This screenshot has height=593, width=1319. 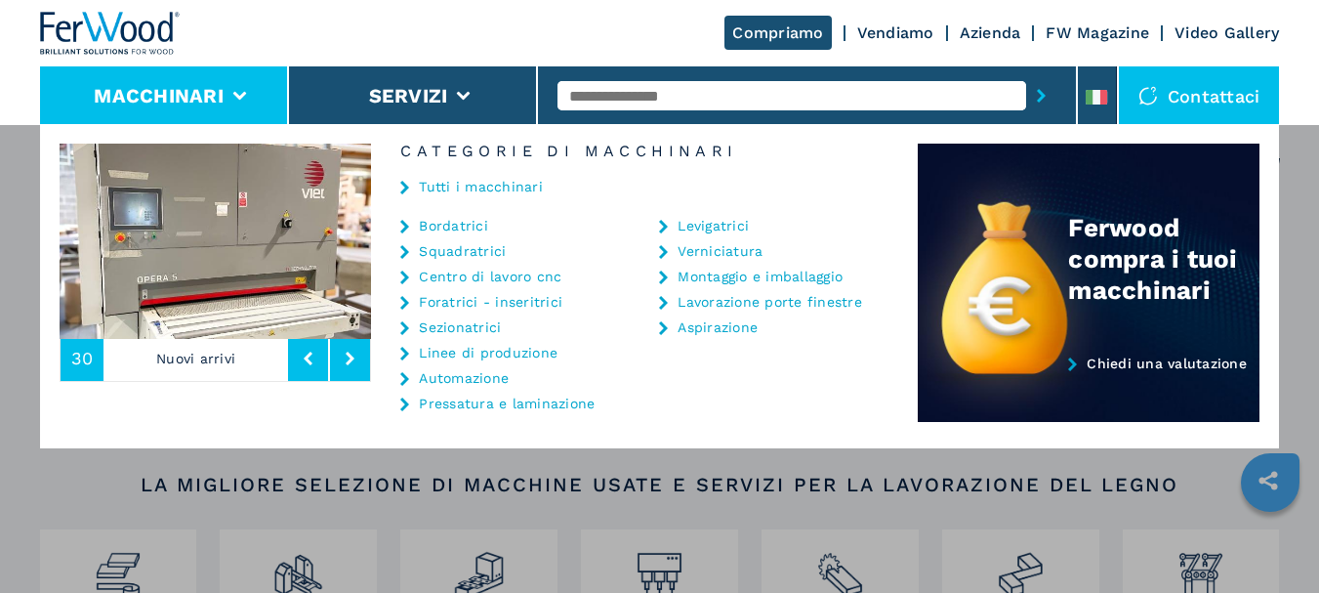 What do you see at coordinates (195, 358) in the screenshot?
I see `p: Nuovi arrivi` at bounding box center [195, 358].